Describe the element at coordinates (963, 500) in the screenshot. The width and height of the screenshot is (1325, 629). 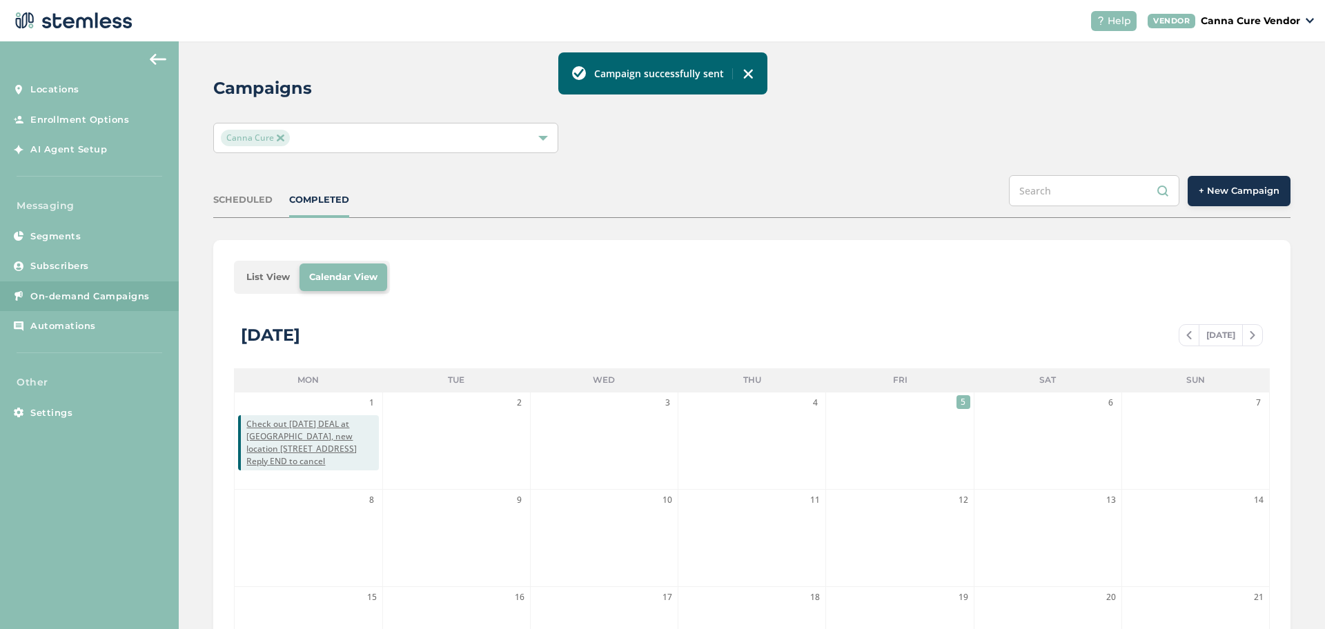
I see `span: 12` at that location.